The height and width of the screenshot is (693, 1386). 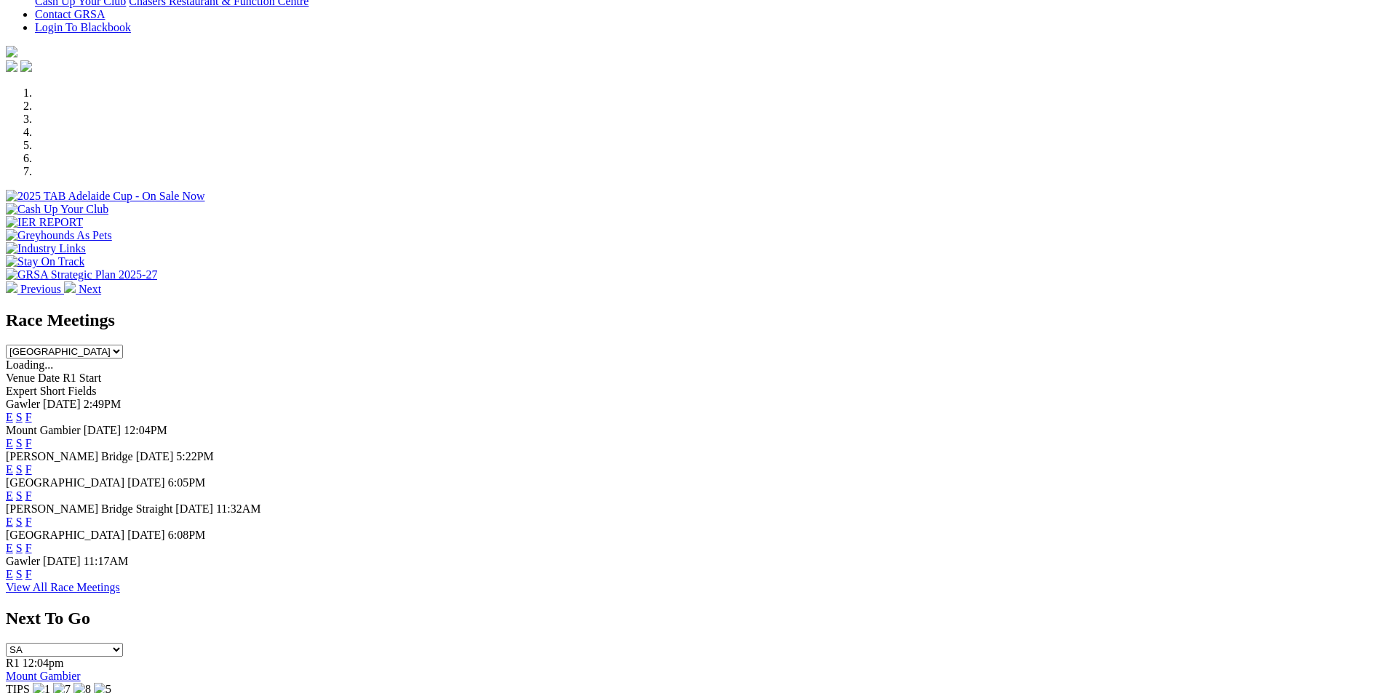 I want to click on span: 11:32AM, so click(x=239, y=508).